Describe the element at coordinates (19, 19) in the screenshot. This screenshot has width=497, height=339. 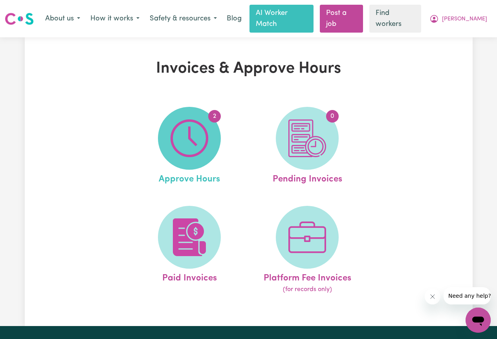
I see `img: Careseekers logo` at that location.